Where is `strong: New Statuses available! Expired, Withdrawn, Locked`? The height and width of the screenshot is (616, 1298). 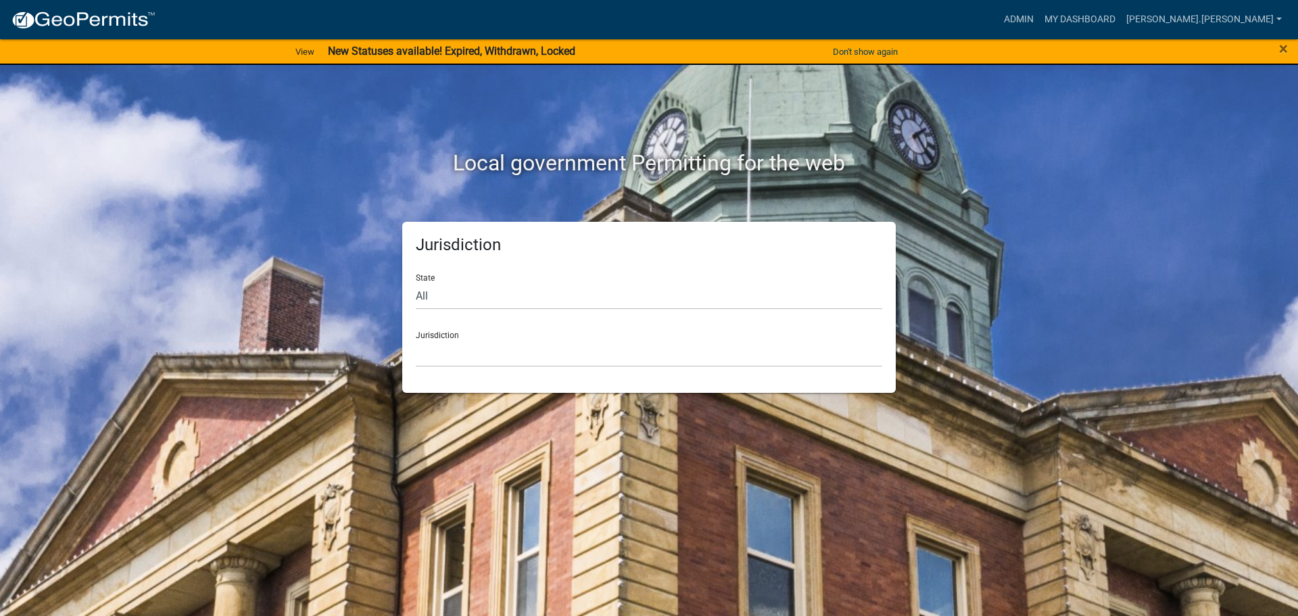
strong: New Statuses available! Expired, Withdrawn, Locked is located at coordinates (452, 51).